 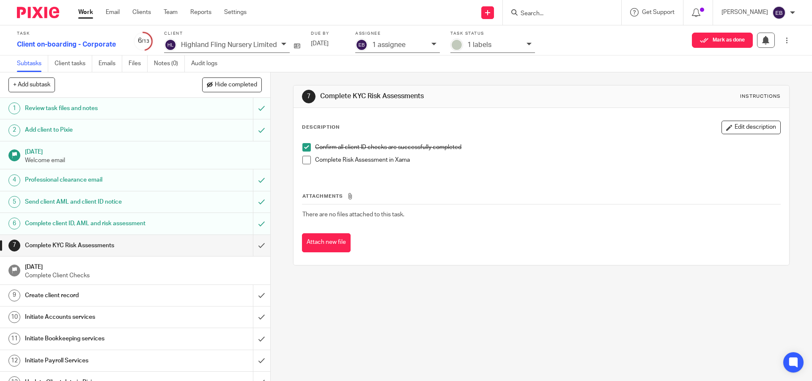 I want to click on a: Subtasks, so click(x=33, y=63).